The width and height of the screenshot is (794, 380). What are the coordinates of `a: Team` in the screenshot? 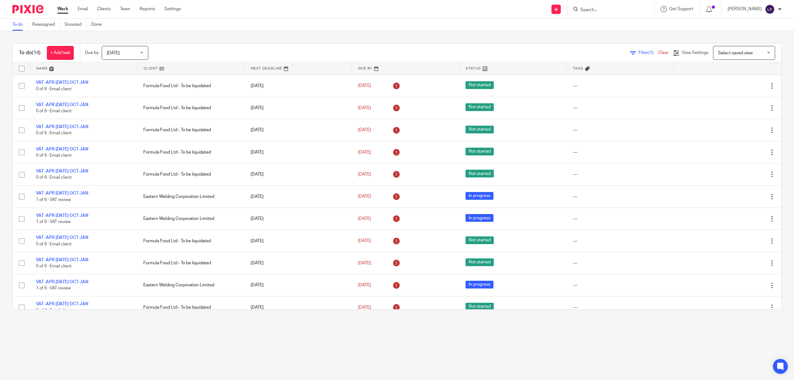 It's located at (125, 9).